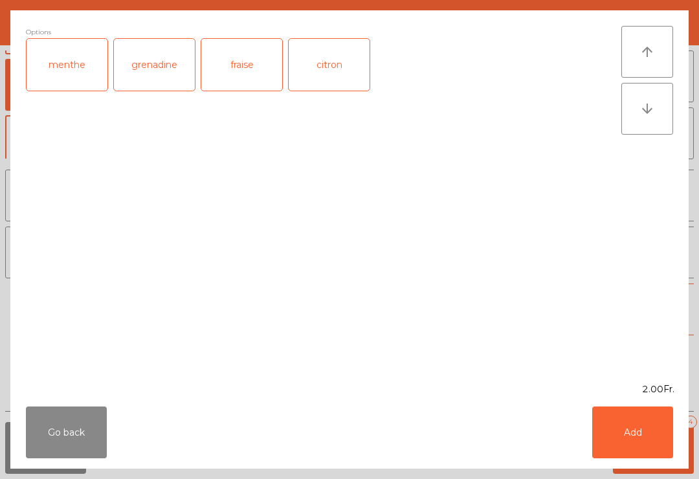 The height and width of the screenshot is (479, 699). Describe the element at coordinates (349, 389) in the screenshot. I see `div: 2.00Fr.` at that location.